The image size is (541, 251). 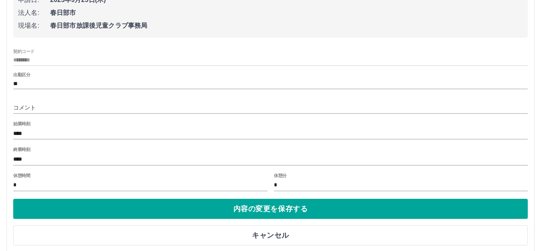 I want to click on button: 内容の変更を保存する, so click(x=270, y=209).